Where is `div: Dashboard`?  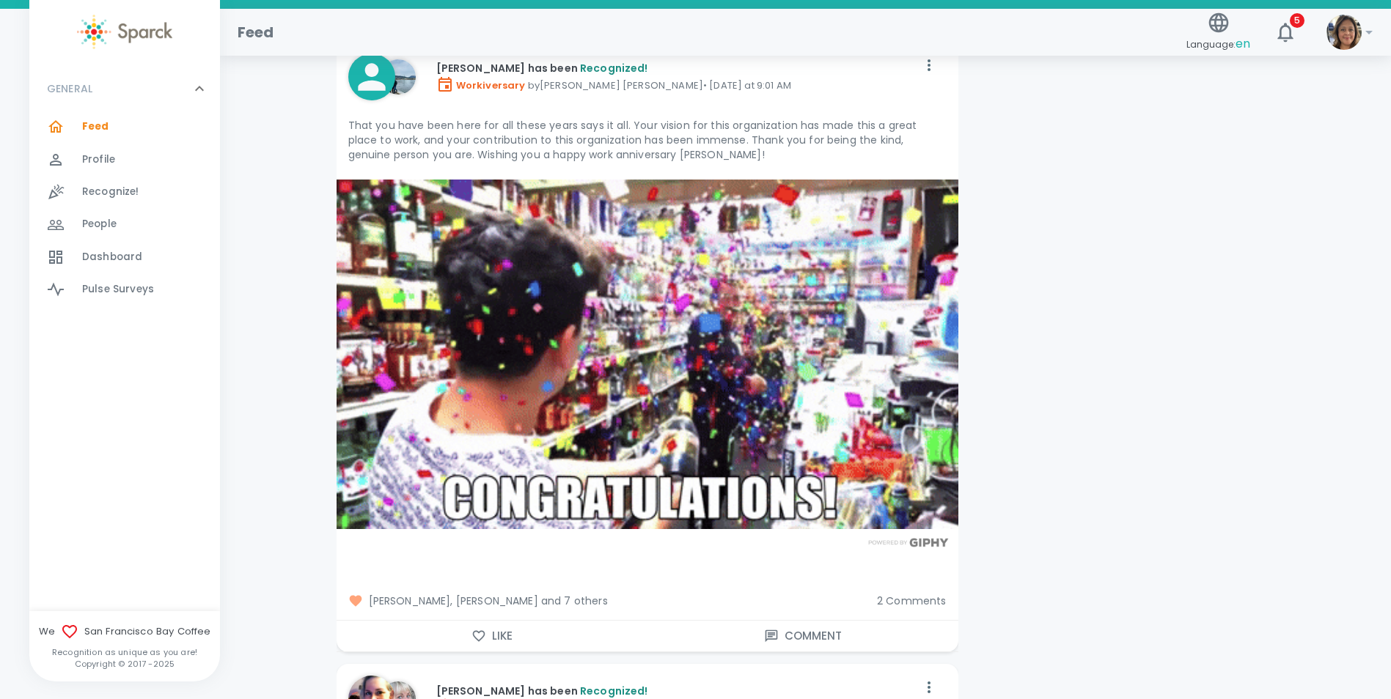 div: Dashboard is located at coordinates (125, 257).